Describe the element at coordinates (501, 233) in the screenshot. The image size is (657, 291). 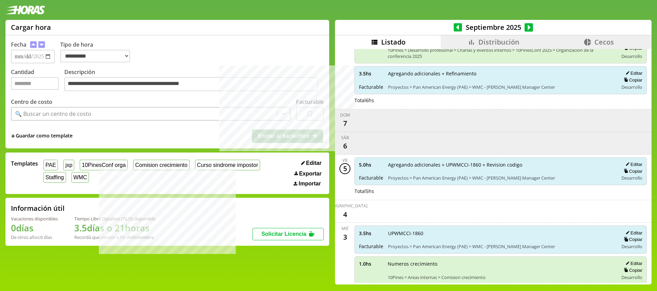
I see `span: UPWMCCI-1860` at that location.